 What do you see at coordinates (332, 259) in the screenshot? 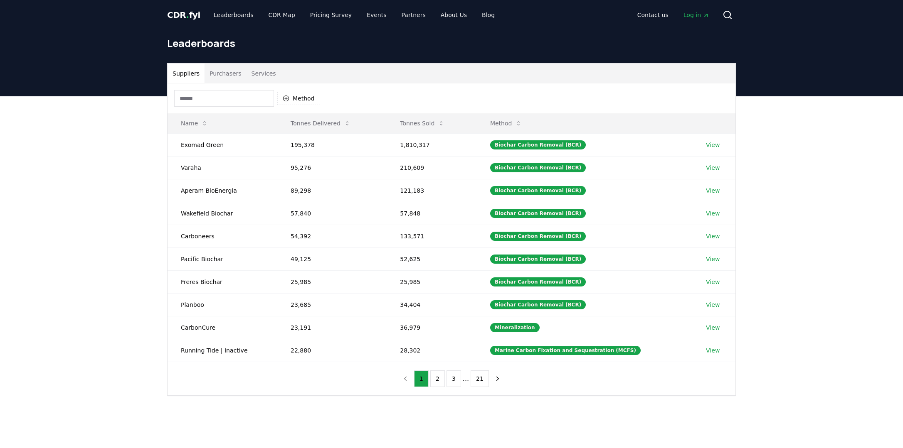
I see `td: 49,125` at bounding box center [332, 259].